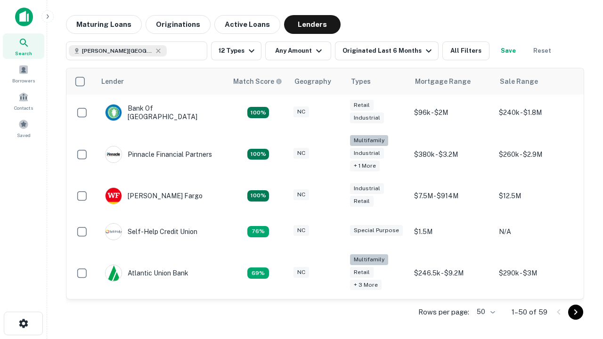 The image size is (603, 339). Describe the element at coordinates (519, 81) in the screenshot. I see `div: Sale Range` at that location.